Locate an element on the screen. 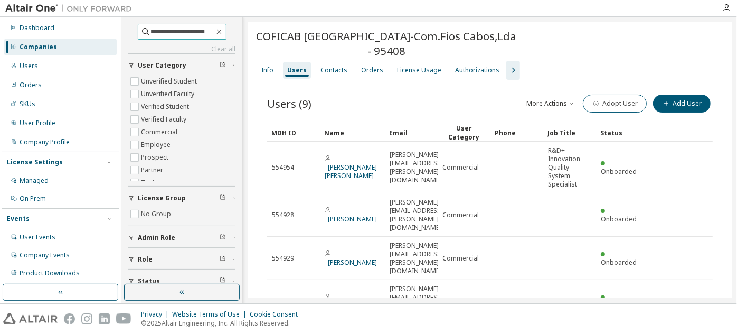 The width and height of the screenshot is (737, 334). label: Employee is located at coordinates (157, 145).